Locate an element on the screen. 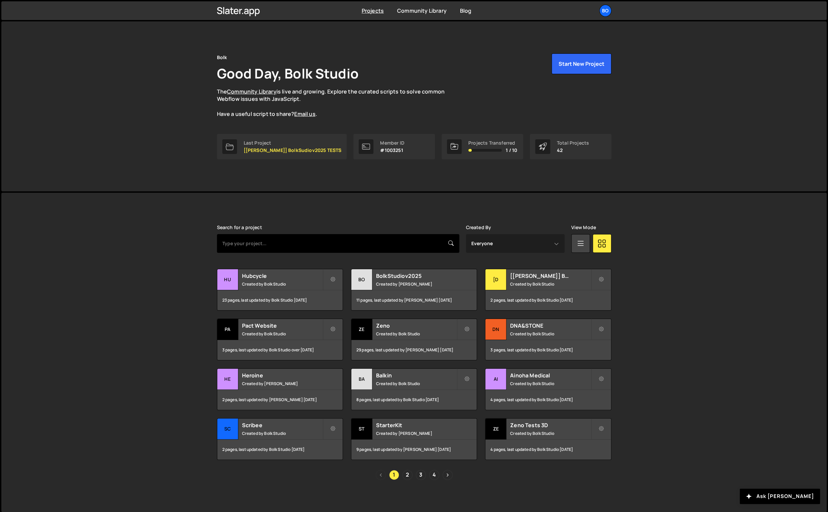 The image size is (828, 512). button: Start New Project is located at coordinates (581, 64).